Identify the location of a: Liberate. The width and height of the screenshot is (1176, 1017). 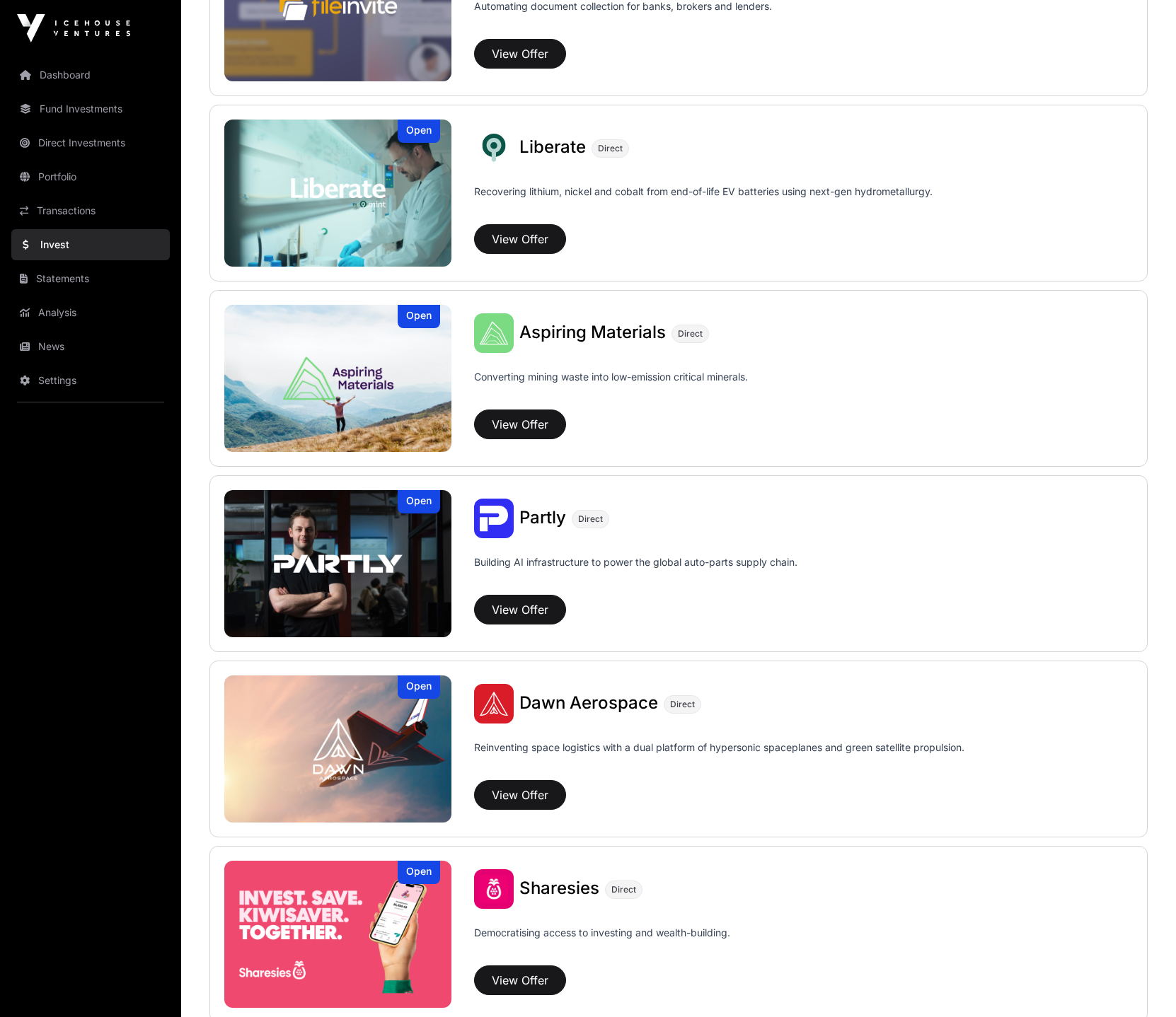
(552, 148).